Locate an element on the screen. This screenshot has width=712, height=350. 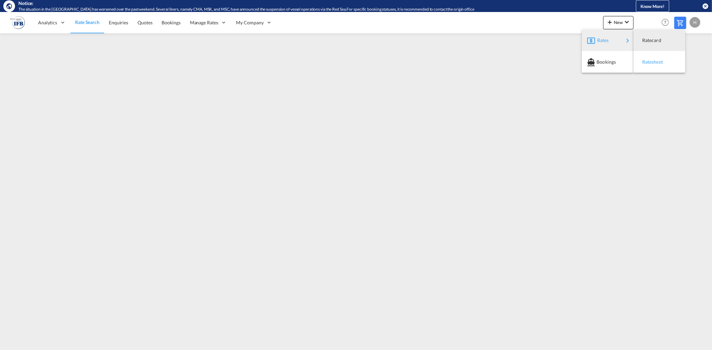
button: Bookings is located at coordinates (607, 62).